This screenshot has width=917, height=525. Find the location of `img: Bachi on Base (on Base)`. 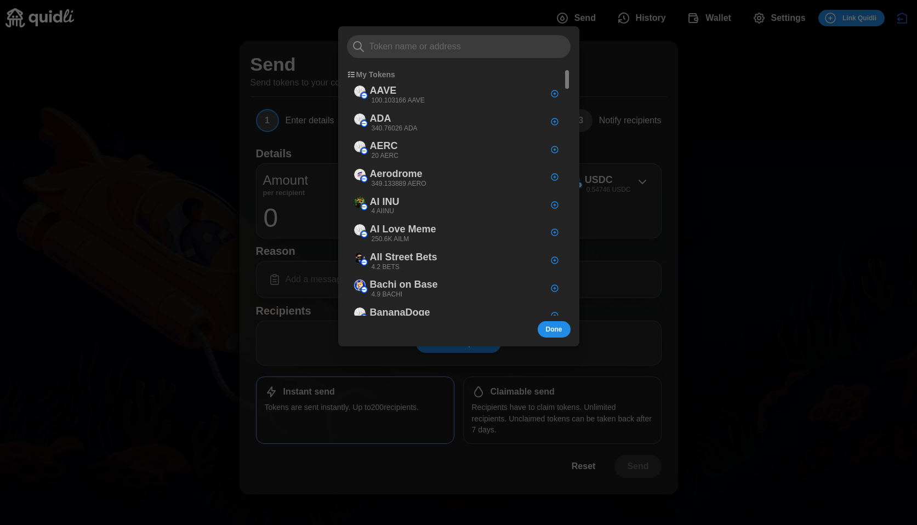

img: Bachi on Base (on Base) is located at coordinates (360, 285).